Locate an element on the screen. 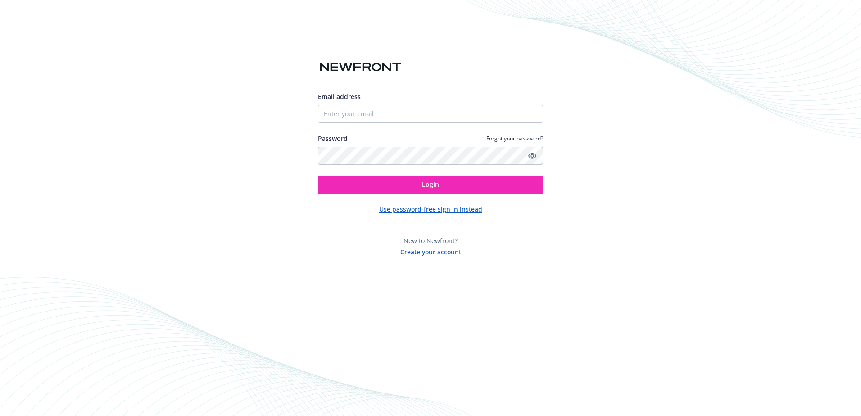 The width and height of the screenshot is (861, 416). label: Password is located at coordinates (333, 138).